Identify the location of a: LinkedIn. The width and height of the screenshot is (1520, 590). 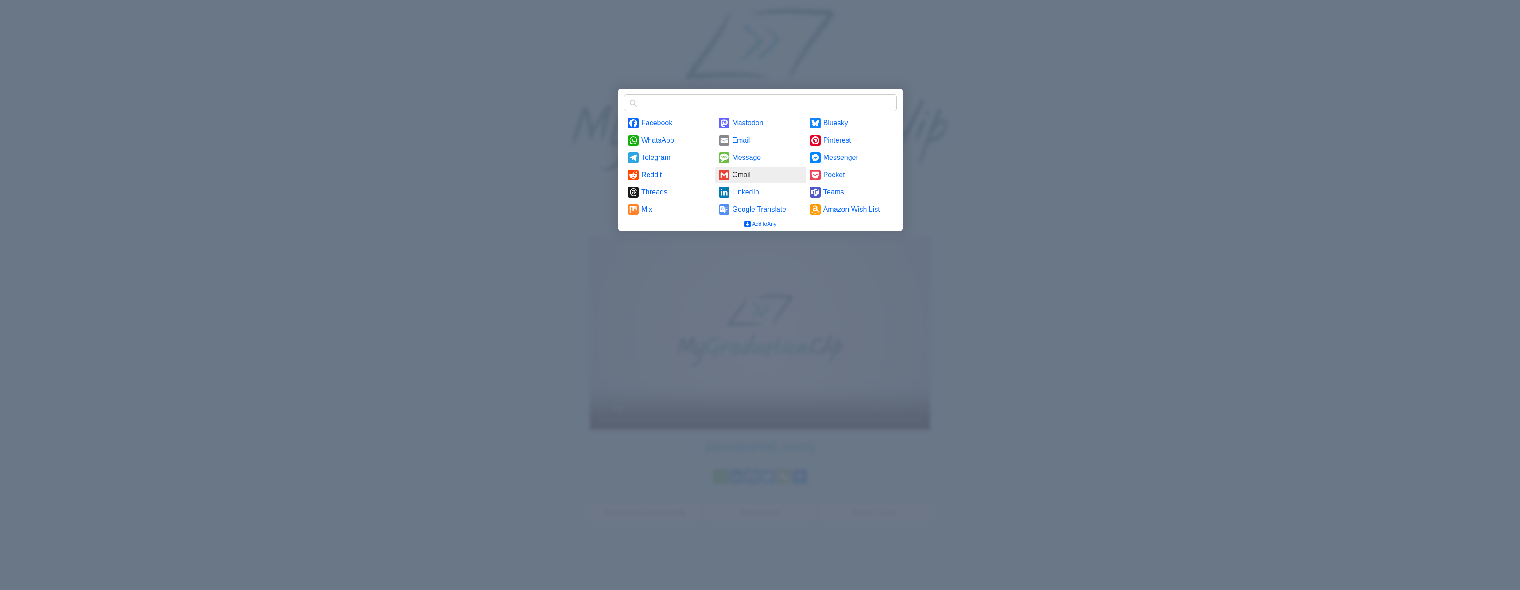
(760, 192).